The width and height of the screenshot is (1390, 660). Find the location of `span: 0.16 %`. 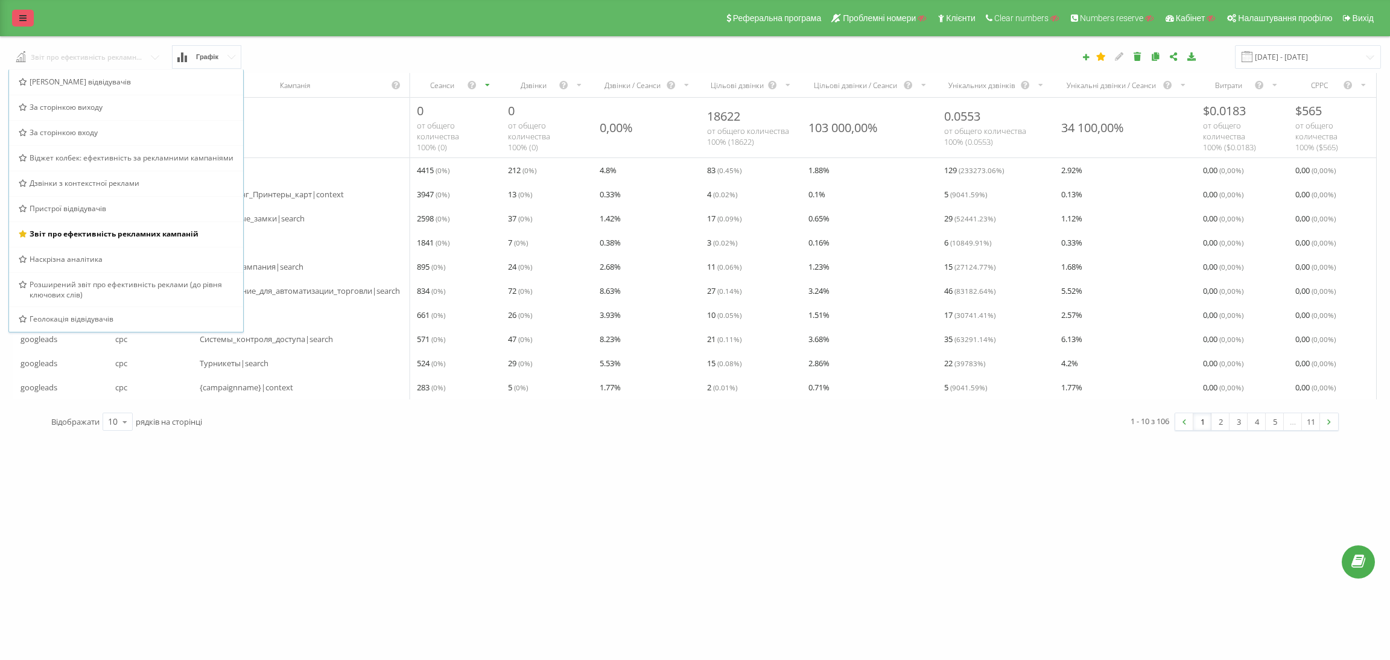

span: 0.16 % is located at coordinates (819, 243).